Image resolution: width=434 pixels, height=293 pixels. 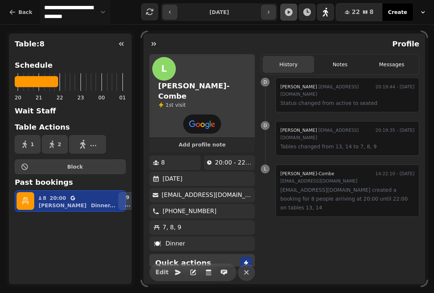 I want to click on h2: Past bookings, so click(x=70, y=182).